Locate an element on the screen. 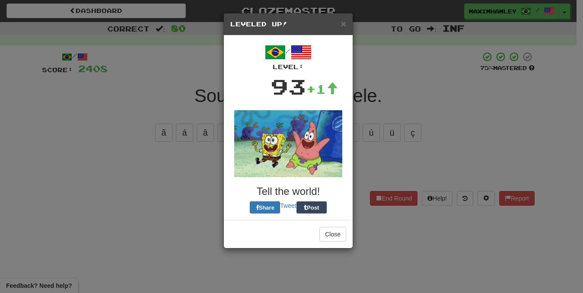 This screenshot has height=293, width=583. div: Level: is located at coordinates (288, 67).